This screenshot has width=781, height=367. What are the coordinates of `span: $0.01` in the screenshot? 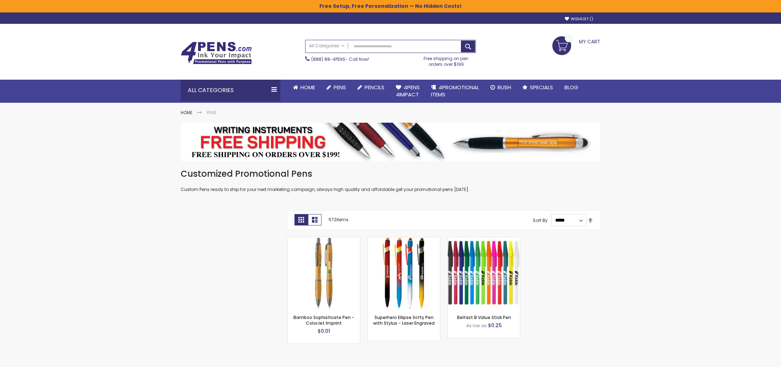 It's located at (323, 331).